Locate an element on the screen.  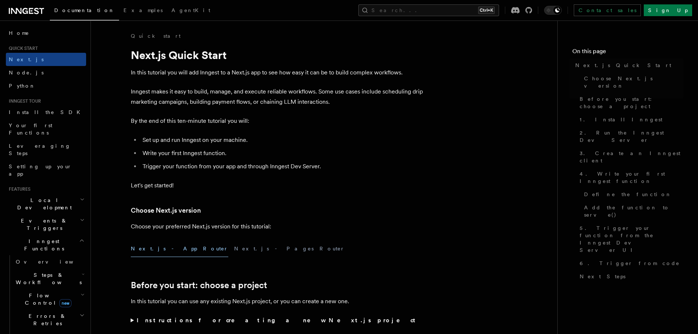
a: Python is located at coordinates (46, 86).